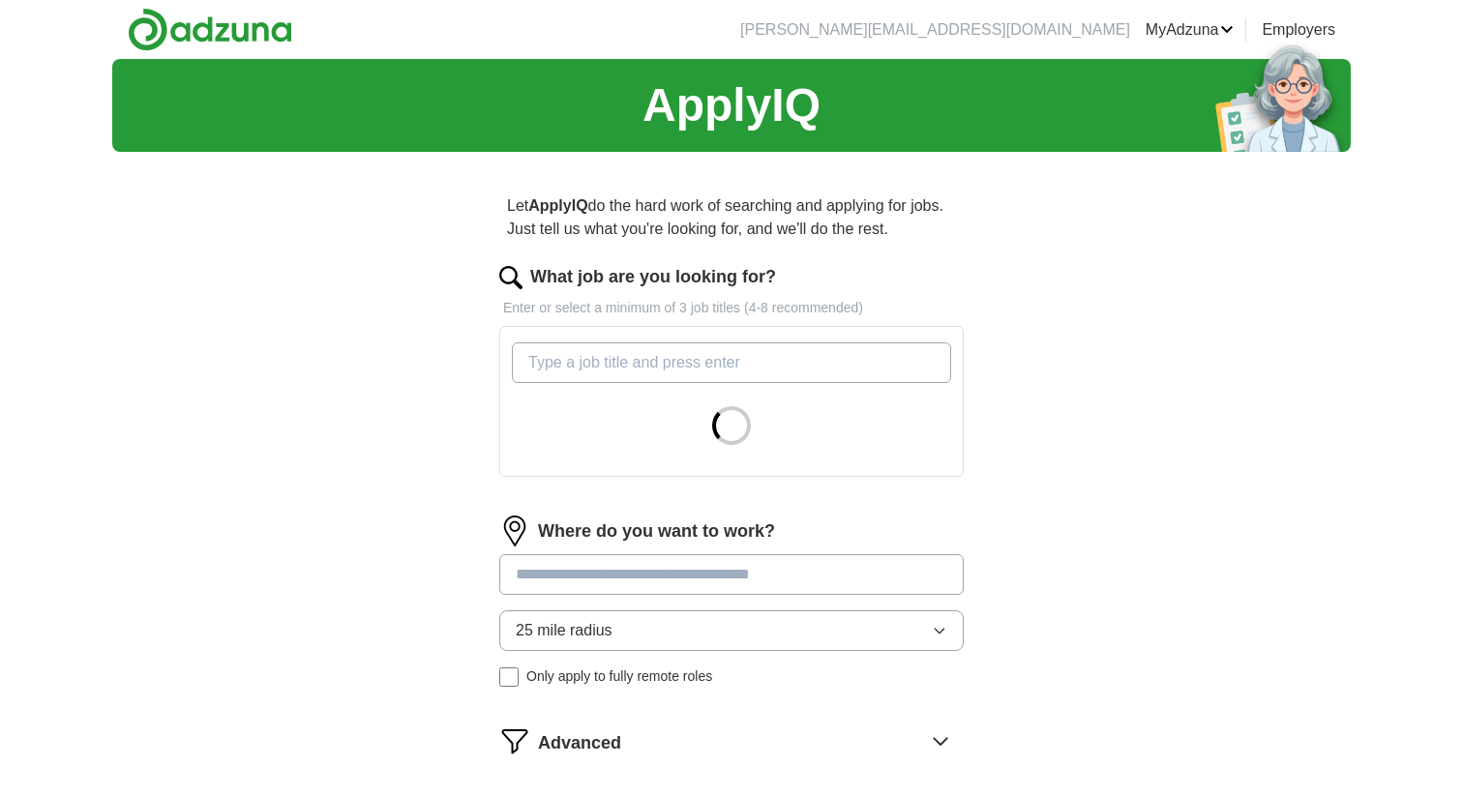 Image resolution: width=1463 pixels, height=796 pixels. Describe the element at coordinates (210, 29) in the screenshot. I see `img: Adzuna logo` at that location.